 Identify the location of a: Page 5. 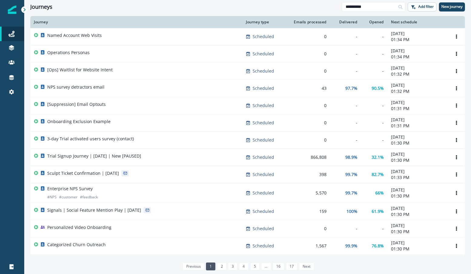
(255, 267).